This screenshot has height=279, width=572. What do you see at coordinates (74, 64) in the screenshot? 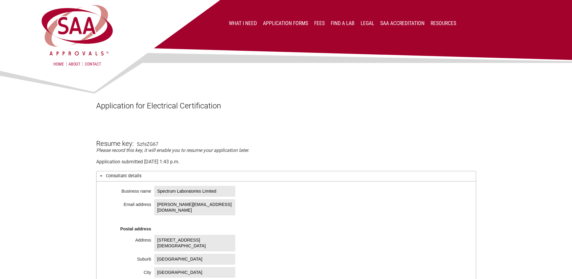
I see `a: About` at bounding box center [74, 64].